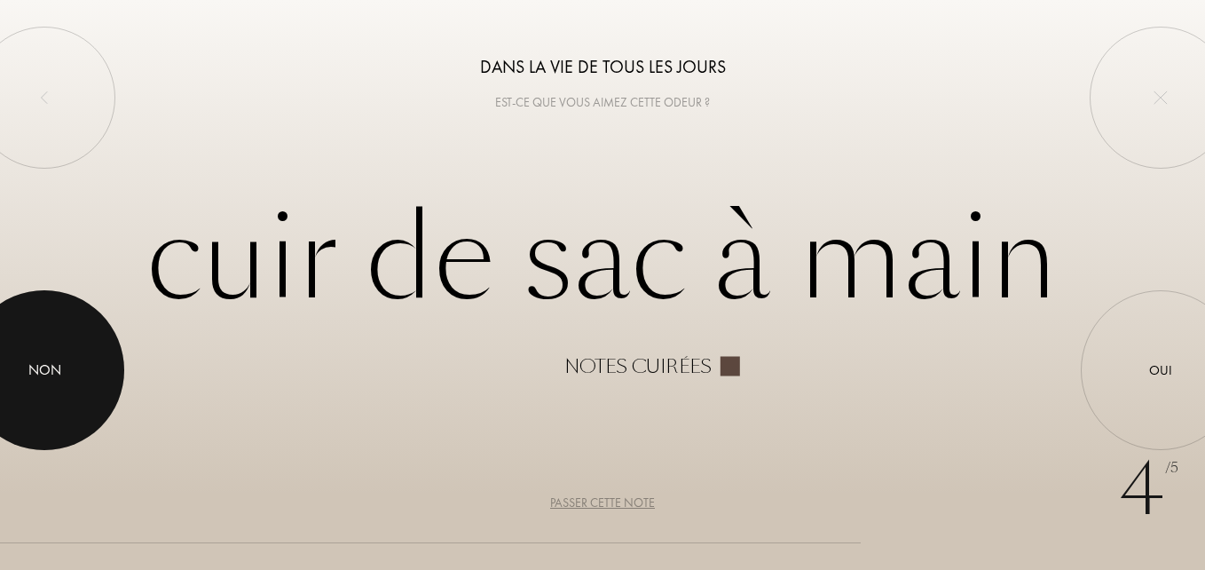 The width and height of the screenshot is (1205, 570). What do you see at coordinates (638, 366) in the screenshot?
I see `div: Notes cuirées` at bounding box center [638, 366].